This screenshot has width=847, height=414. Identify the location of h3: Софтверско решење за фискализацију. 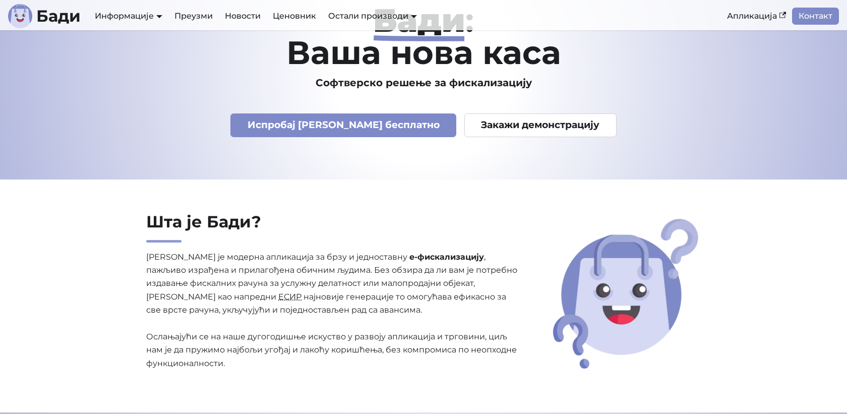
(424, 83).